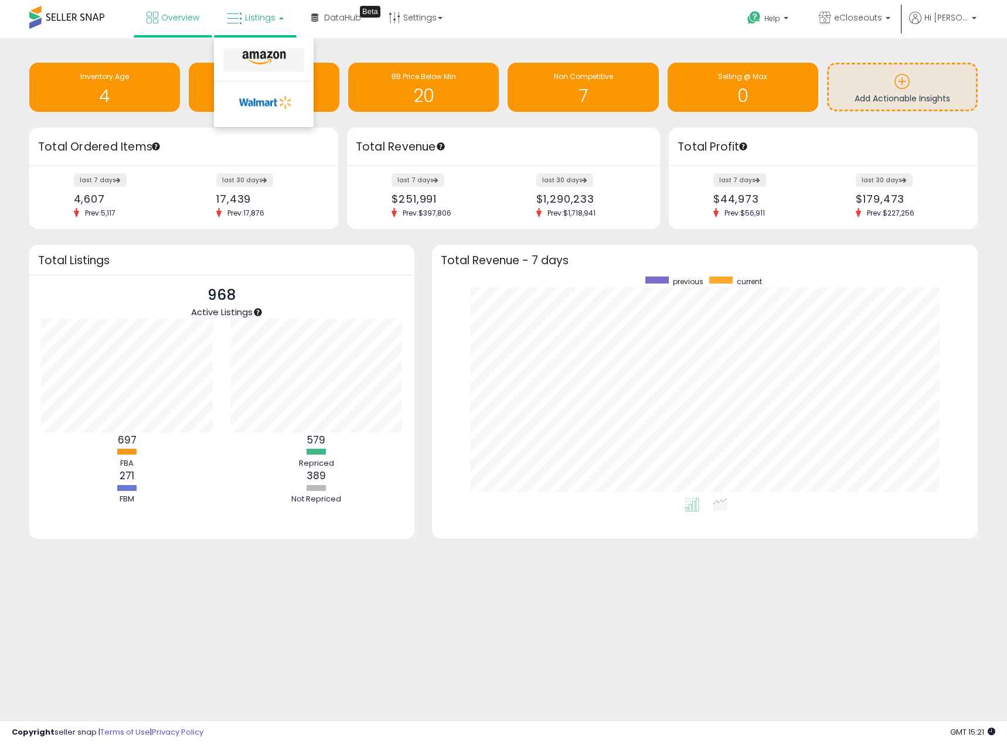 This screenshot has height=744, width=1007. I want to click on div: $44,973, so click(764, 199).